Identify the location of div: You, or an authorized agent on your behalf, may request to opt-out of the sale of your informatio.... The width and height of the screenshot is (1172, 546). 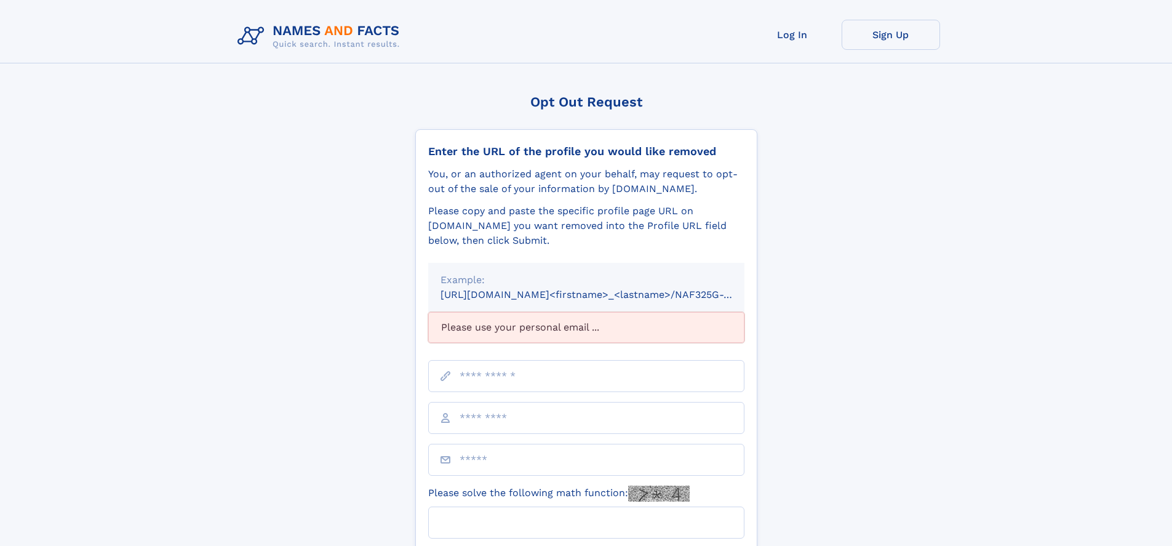
(586, 181).